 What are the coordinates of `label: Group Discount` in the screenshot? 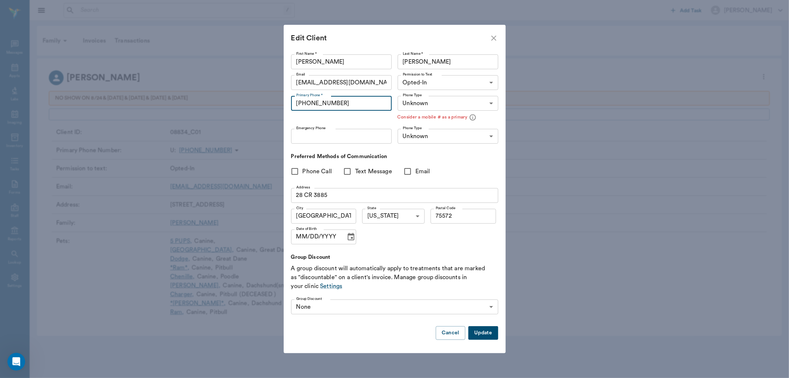 It's located at (309, 299).